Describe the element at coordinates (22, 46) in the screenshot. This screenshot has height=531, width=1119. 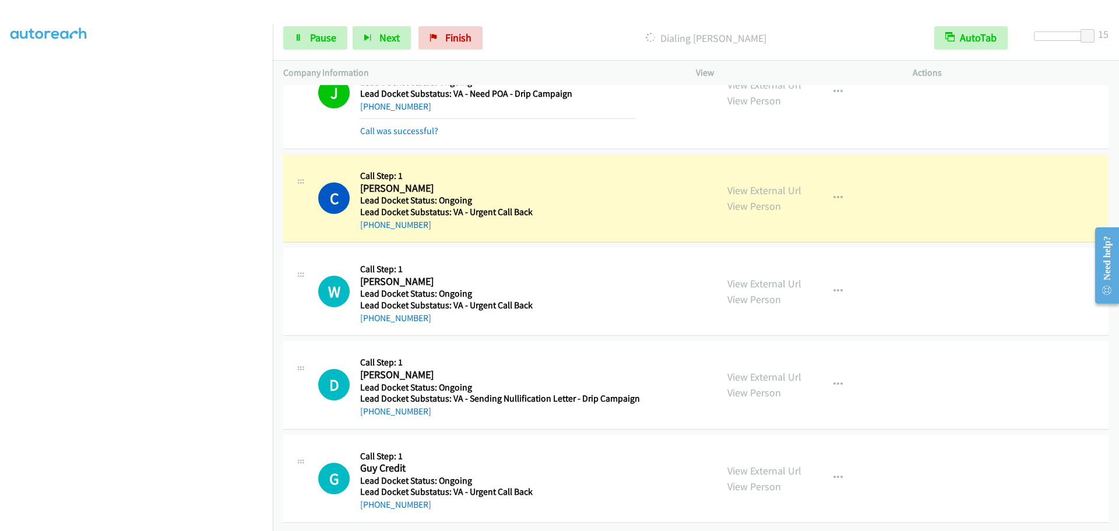
I see `div: Open Resource Center` at that location.